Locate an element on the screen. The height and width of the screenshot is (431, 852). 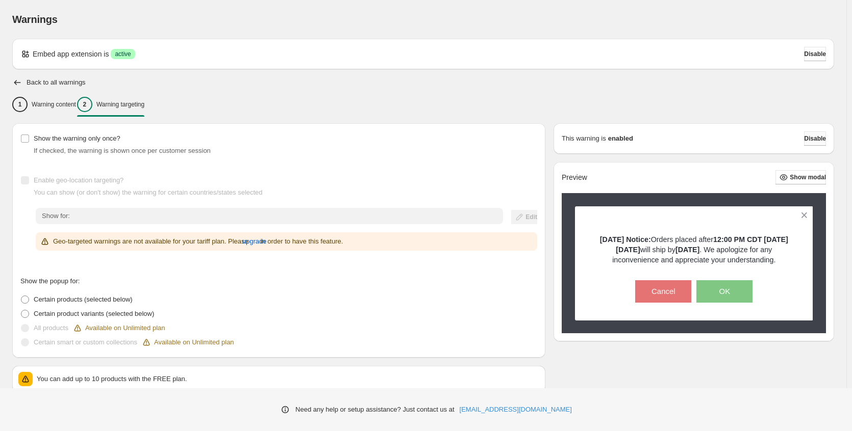
button: upgrade is located at coordinates (254, 242).